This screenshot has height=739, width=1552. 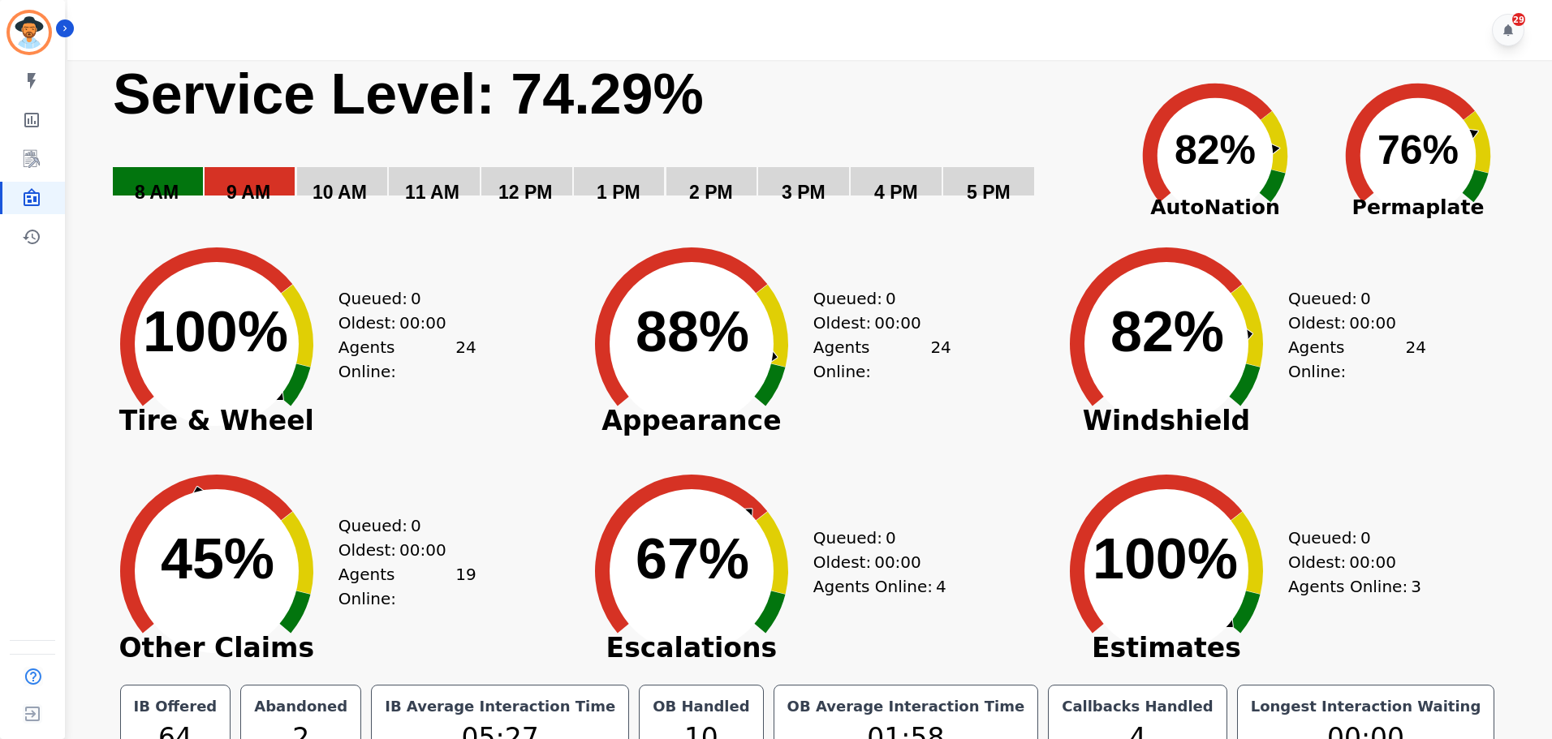 I want to click on text: 1 PM, so click(x=618, y=192).